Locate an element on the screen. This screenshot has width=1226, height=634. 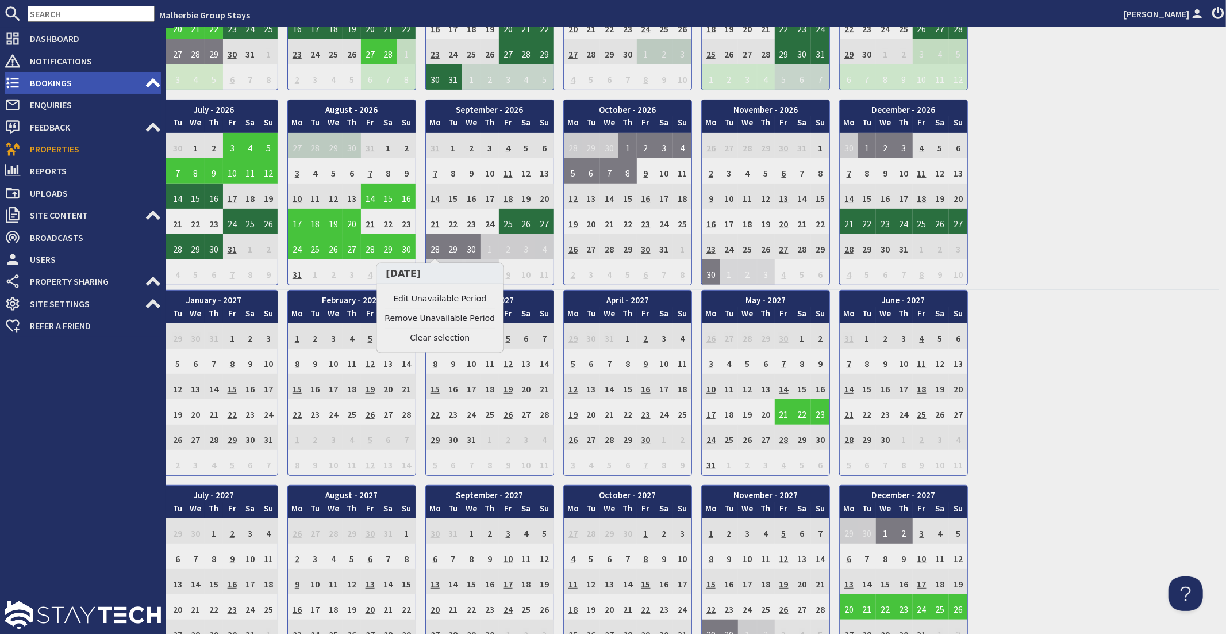
a: Users is located at coordinates (83, 259).